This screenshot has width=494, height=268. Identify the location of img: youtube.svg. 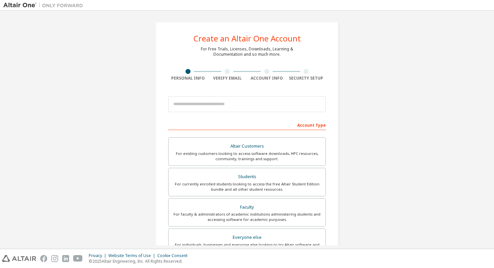
(78, 259).